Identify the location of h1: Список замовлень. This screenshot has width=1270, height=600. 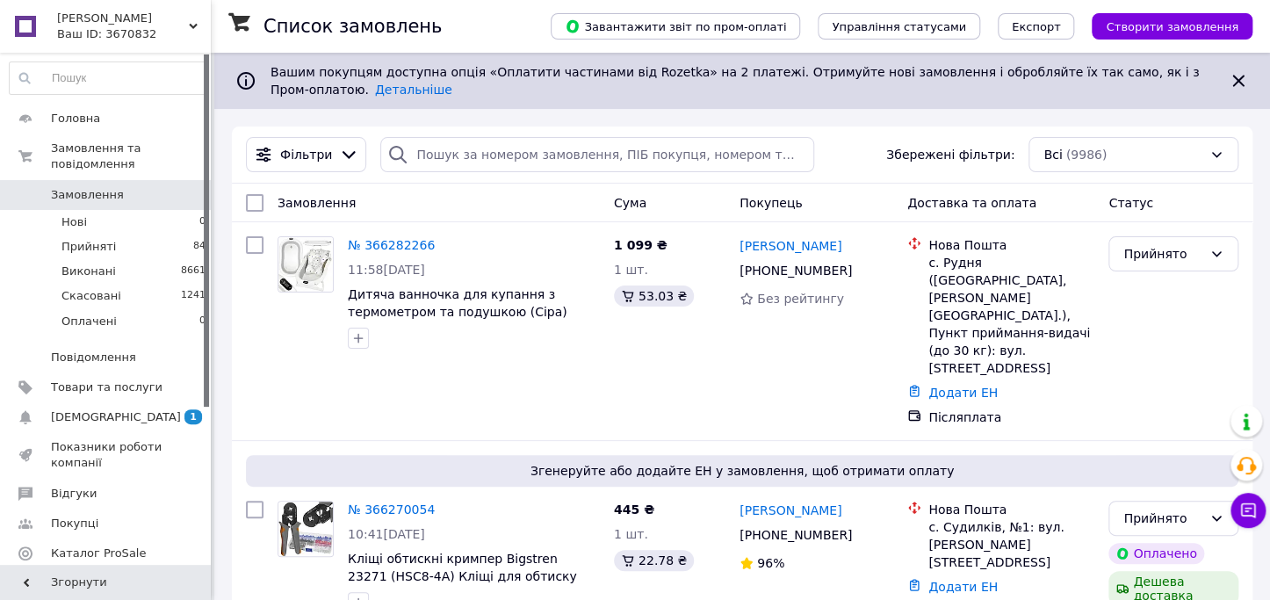
(352, 26).